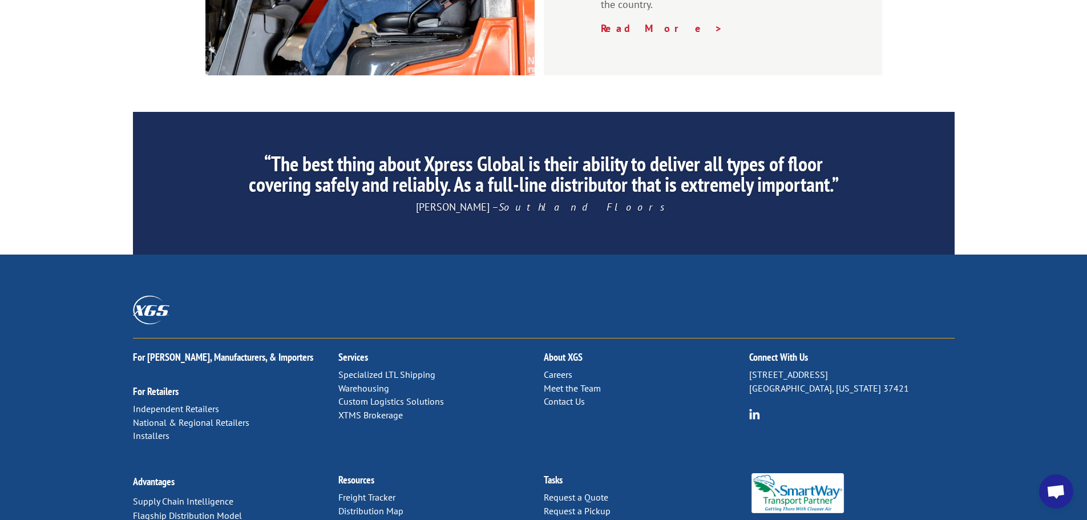 The image size is (1087, 520). Describe the element at coordinates (191, 422) in the screenshot. I see `a: National & Regional Retailers` at that location.